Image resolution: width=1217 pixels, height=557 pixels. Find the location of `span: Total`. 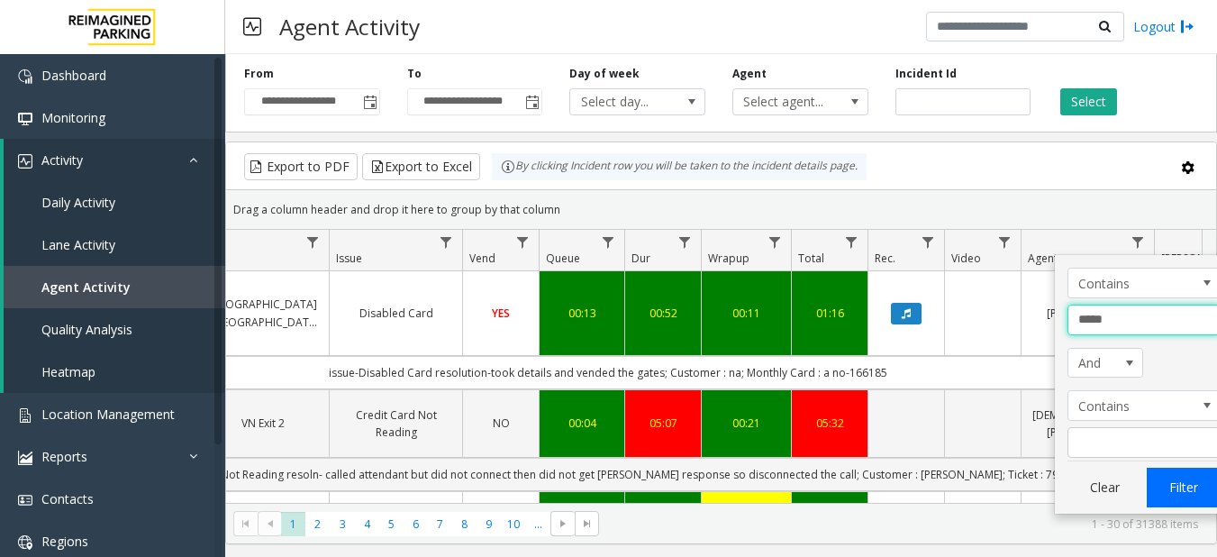

span: Total is located at coordinates (811, 258).